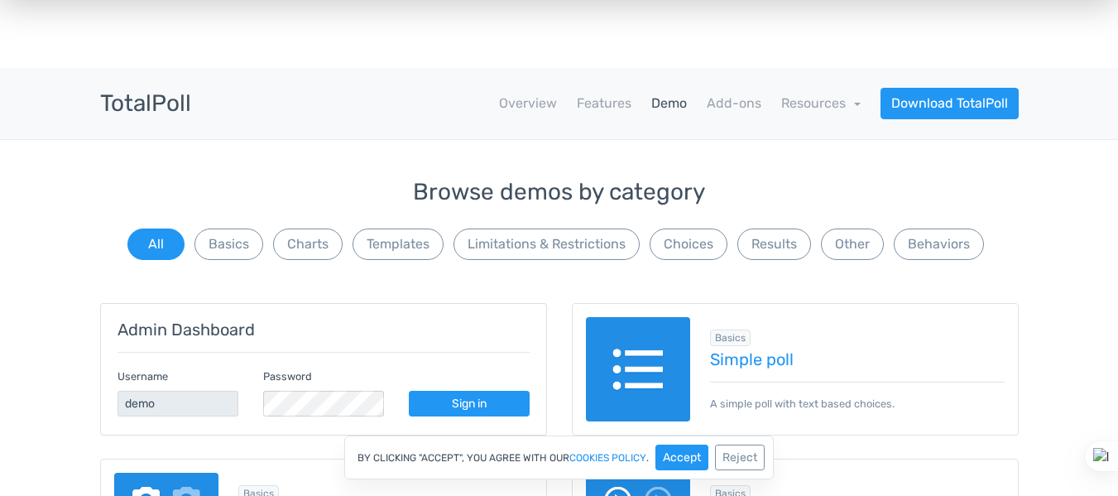 Image resolution: width=1118 pixels, height=496 pixels. What do you see at coordinates (852, 244) in the screenshot?
I see `button: Other` at bounding box center [852, 244].